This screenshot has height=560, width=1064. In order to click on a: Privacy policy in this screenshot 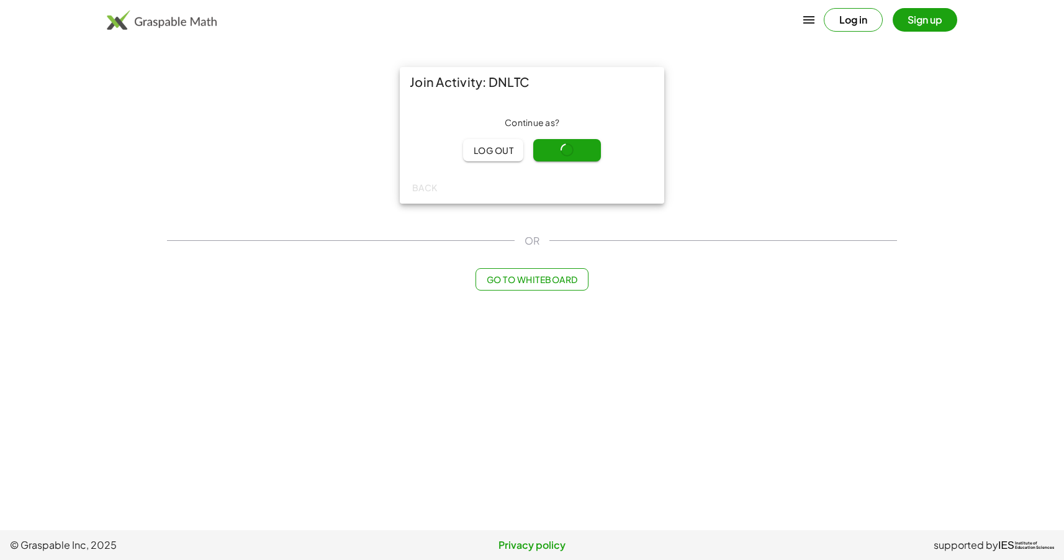, I will do `click(532, 545)`.